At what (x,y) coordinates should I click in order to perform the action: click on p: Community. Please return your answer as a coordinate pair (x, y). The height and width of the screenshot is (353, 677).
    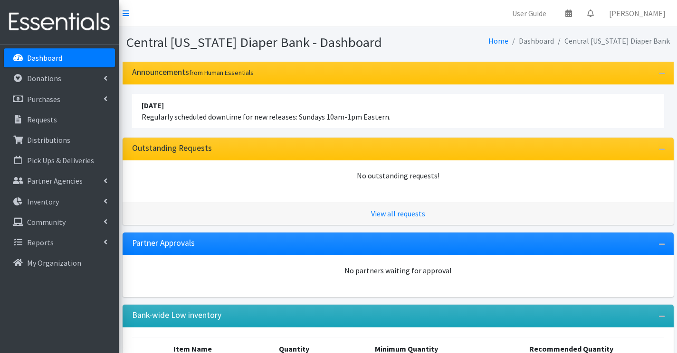
    Looking at the image, I should click on (46, 222).